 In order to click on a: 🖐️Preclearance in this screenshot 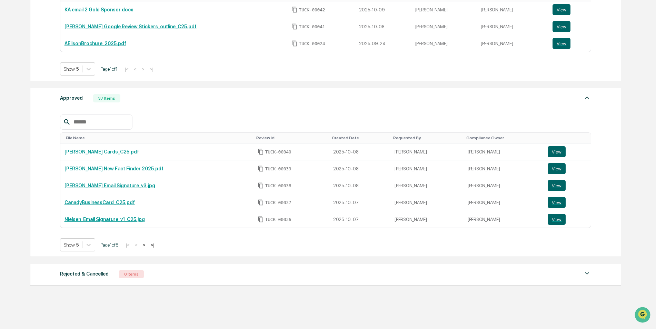, I will do `click(26, 90)`.